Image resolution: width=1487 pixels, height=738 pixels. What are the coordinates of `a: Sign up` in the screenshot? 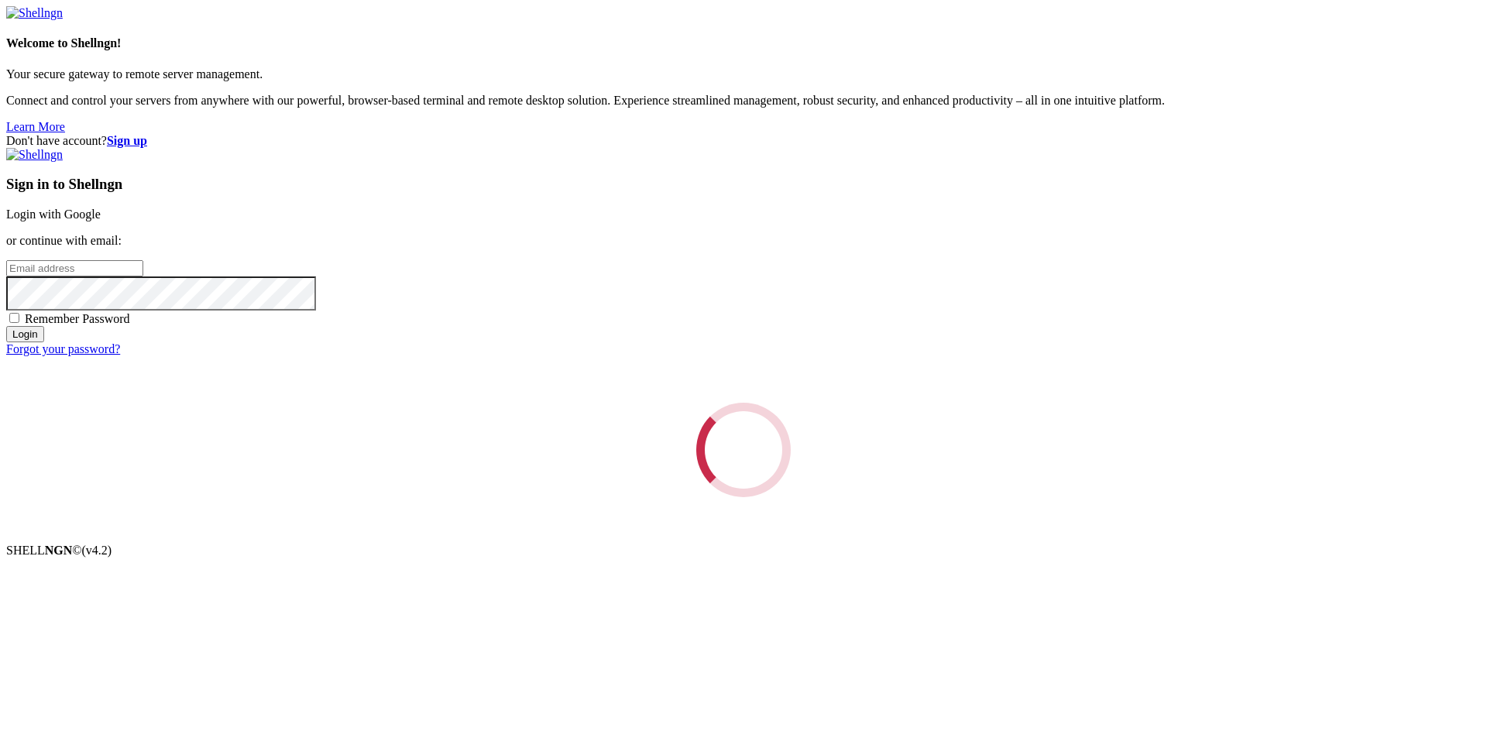 It's located at (127, 140).